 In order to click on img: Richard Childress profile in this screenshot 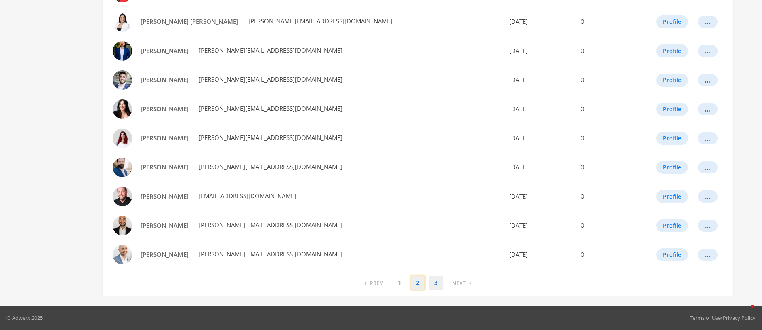, I will do `click(122, 167)`.